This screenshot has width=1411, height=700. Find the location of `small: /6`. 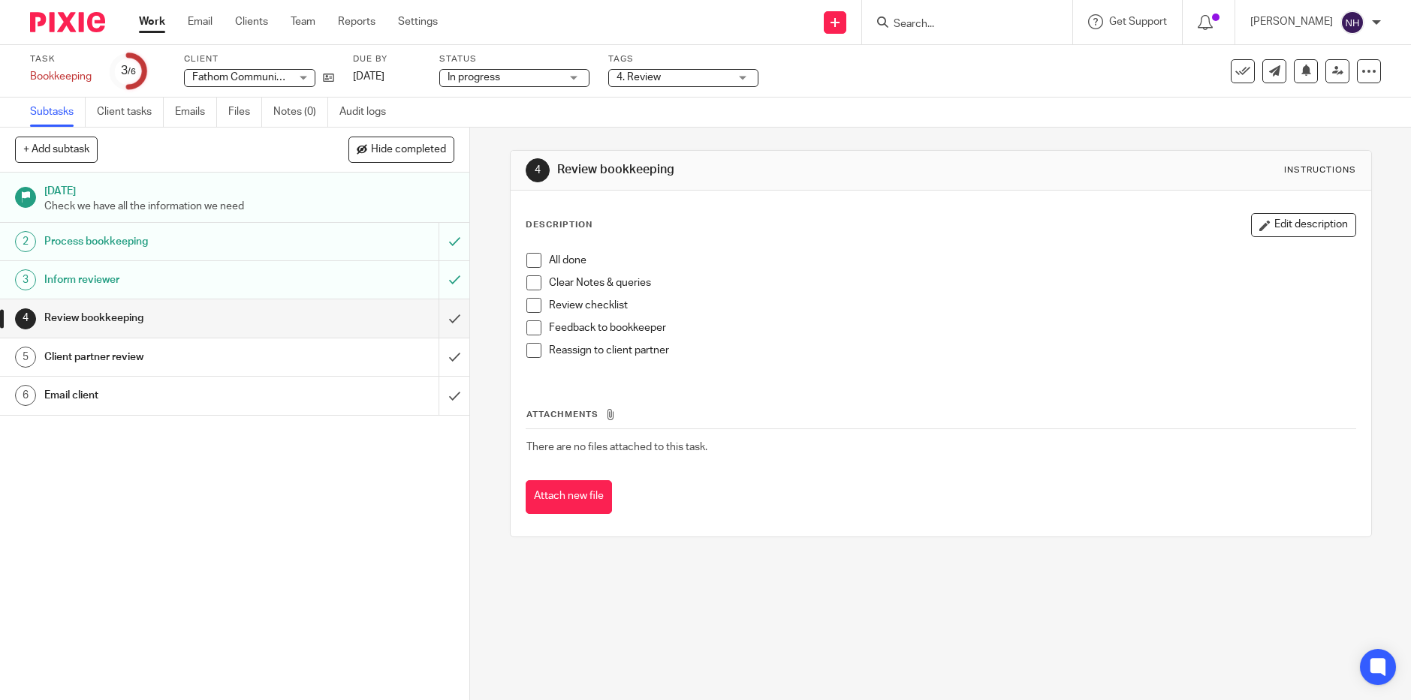

small: /6 is located at coordinates (131, 71).